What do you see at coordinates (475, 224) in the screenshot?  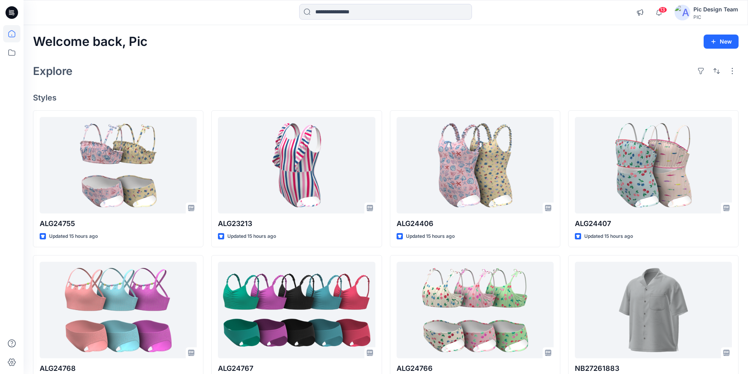 I see `p: ALG24406` at bounding box center [475, 224].